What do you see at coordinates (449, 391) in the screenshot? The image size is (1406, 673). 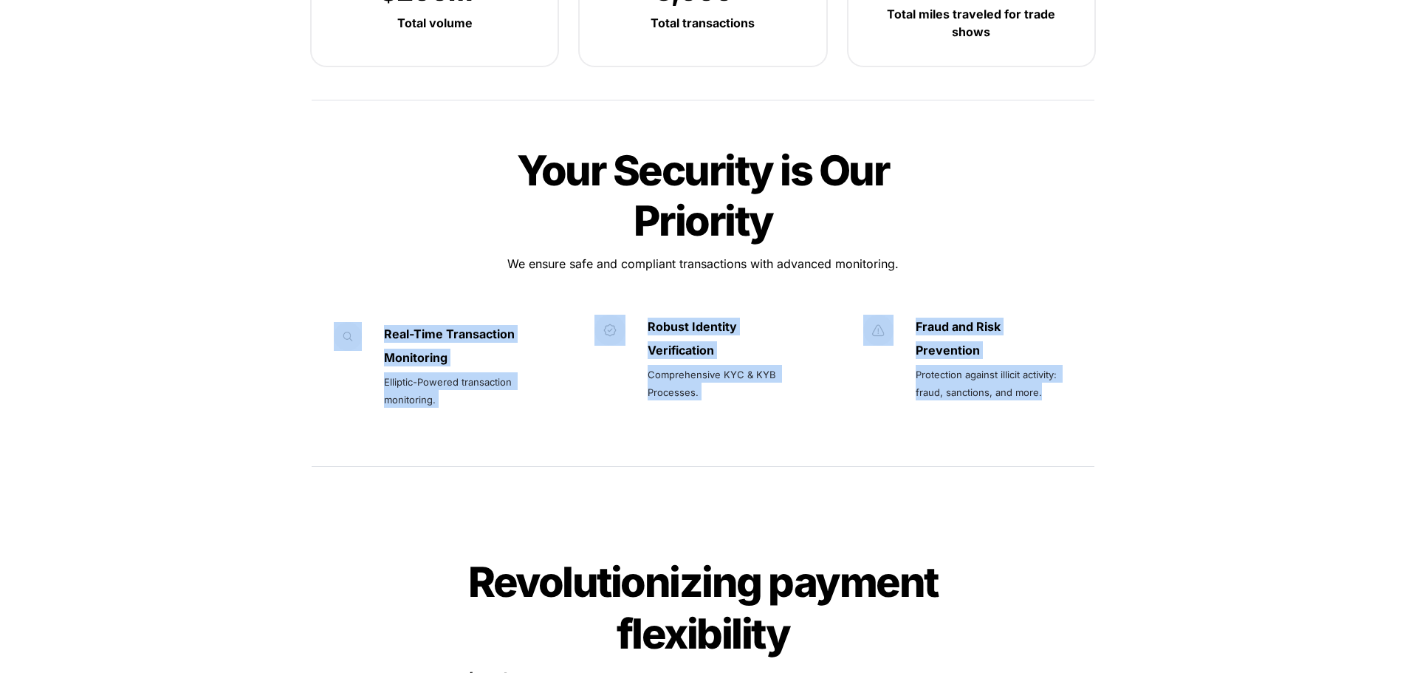 I see `span: Elliptic-Powered transaction monitoring.` at bounding box center [449, 391].